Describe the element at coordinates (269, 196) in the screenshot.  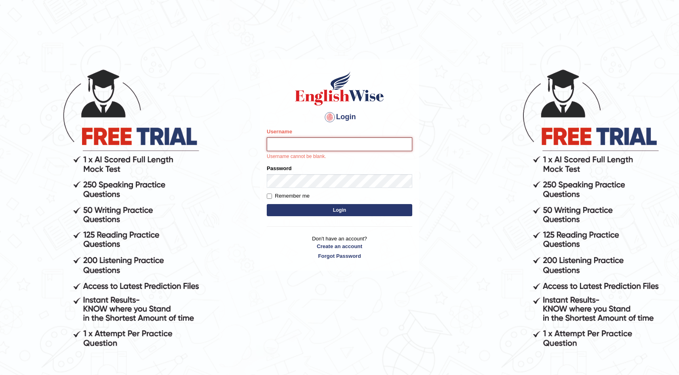
I see `input: Remember me` at that location.